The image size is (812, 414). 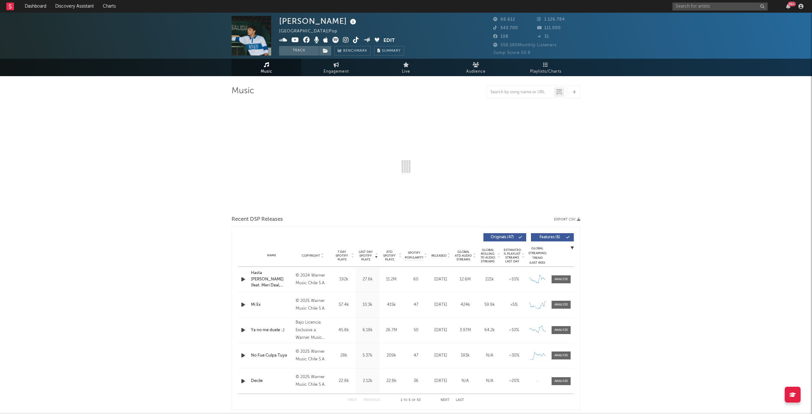 What do you see at coordinates (445, 400) in the screenshot?
I see `button: Next` at bounding box center [445, 400].